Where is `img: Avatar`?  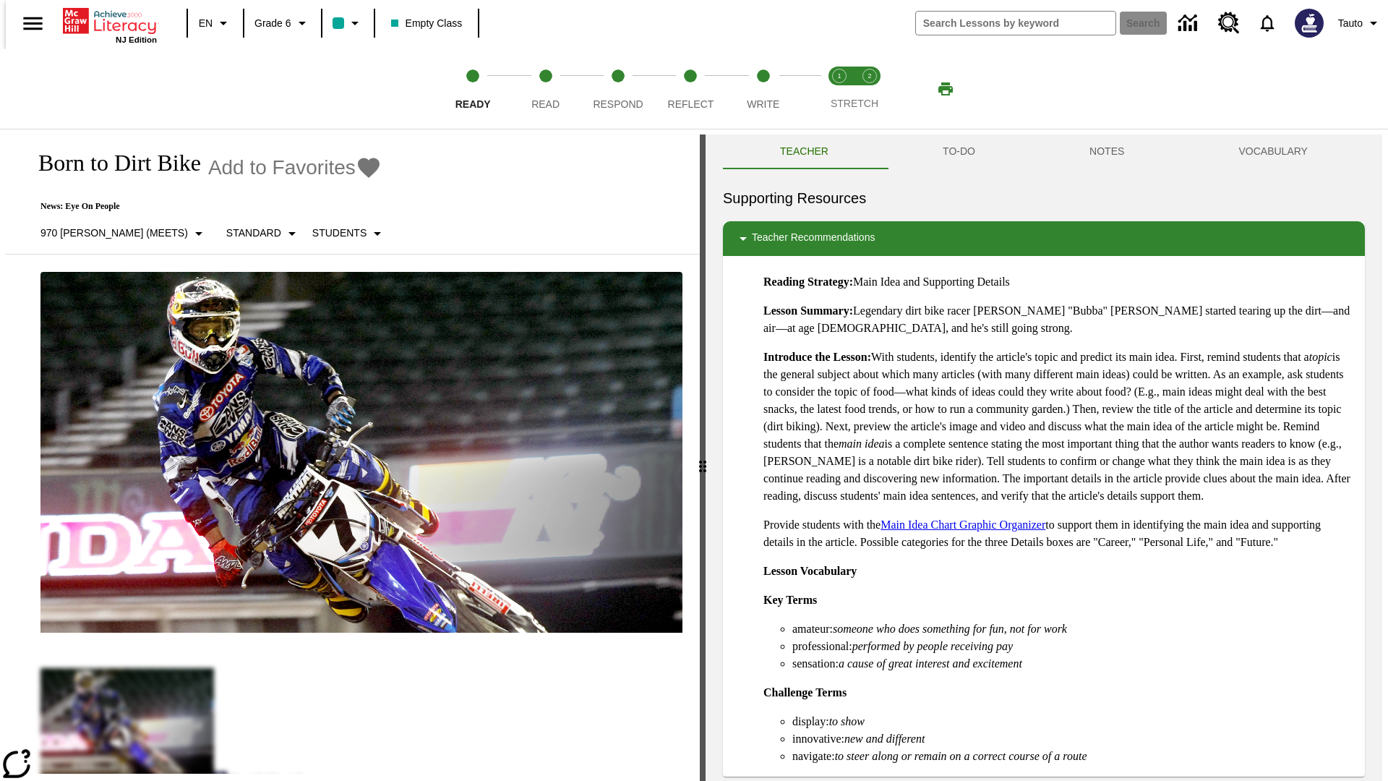 img: Avatar is located at coordinates (1309, 23).